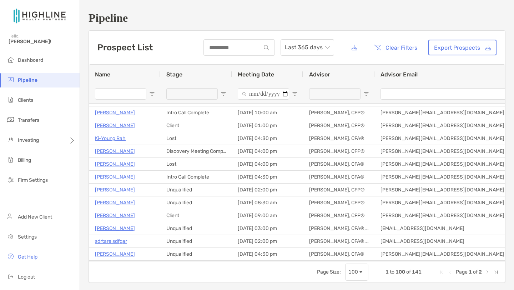 This screenshot has height=290, width=514. I want to click on div: New Prospect, so click(196, 267).